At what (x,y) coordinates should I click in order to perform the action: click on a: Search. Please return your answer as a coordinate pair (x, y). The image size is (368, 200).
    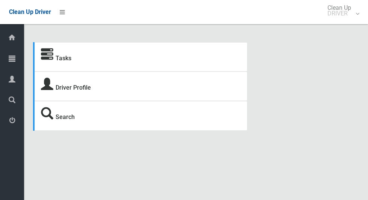
    Looking at the image, I should click on (65, 117).